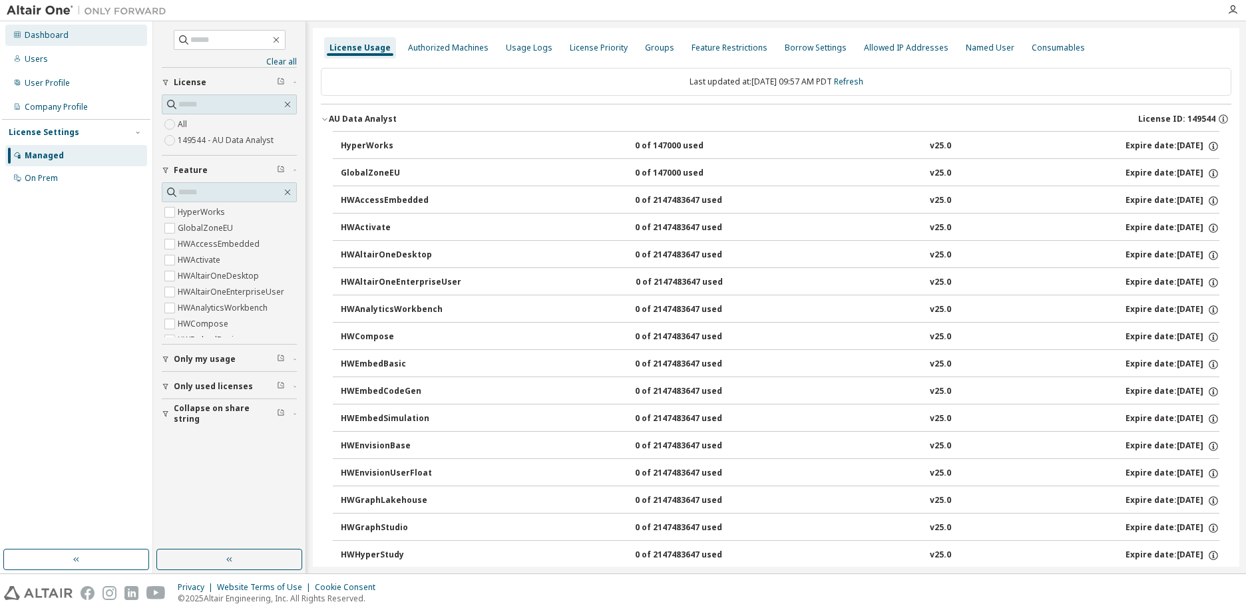  Describe the element at coordinates (220, 244) in the screenshot. I see `label: HWAccessEmbedded` at that location.